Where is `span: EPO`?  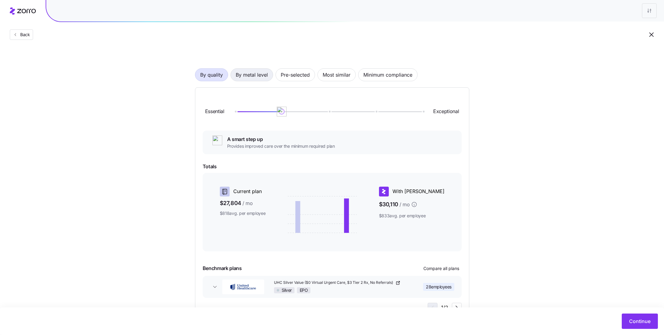 span: EPO is located at coordinates (304, 290).